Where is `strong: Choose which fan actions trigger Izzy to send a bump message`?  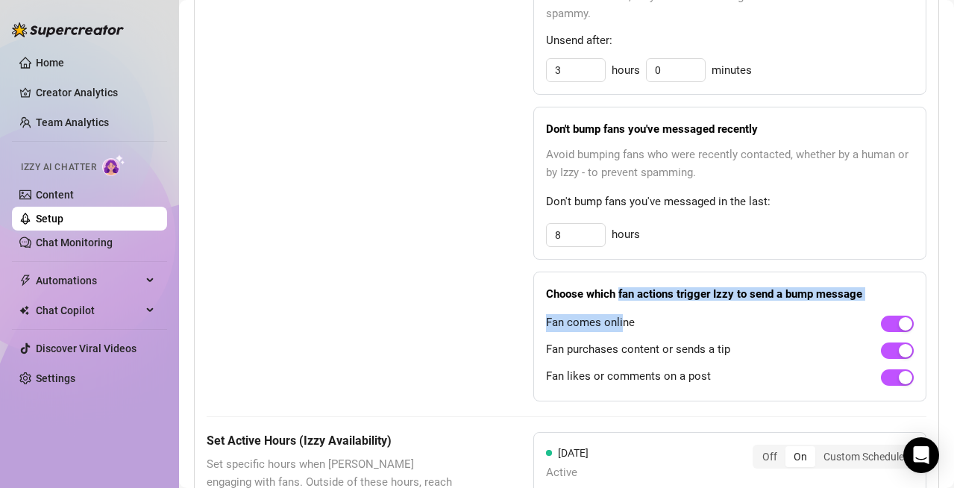 strong: Choose which fan actions trigger Izzy to send a bump message is located at coordinates (704, 294).